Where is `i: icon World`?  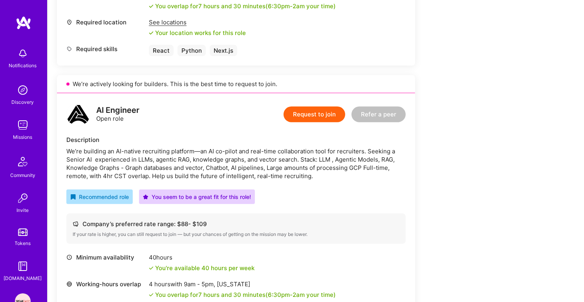
i: icon World is located at coordinates (69, 284).